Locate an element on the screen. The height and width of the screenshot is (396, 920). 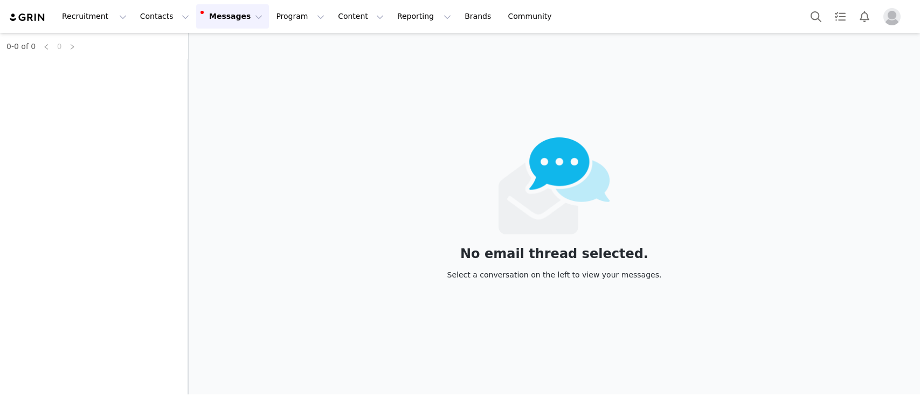
button: Profile is located at coordinates (894, 17).